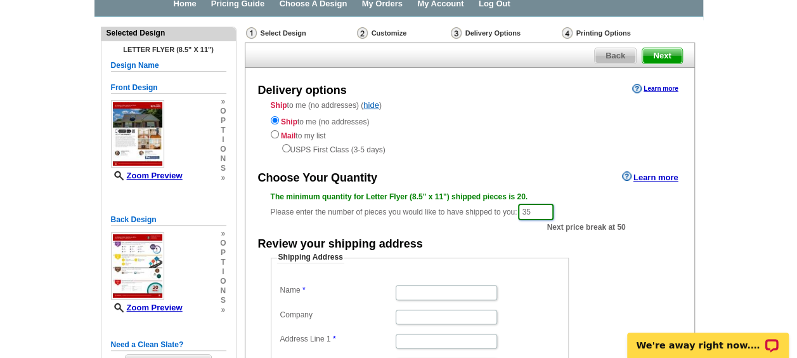 The width and height of the screenshot is (797, 358). Describe the element at coordinates (169, 65) in the screenshot. I see `h5: Design Name` at that location.